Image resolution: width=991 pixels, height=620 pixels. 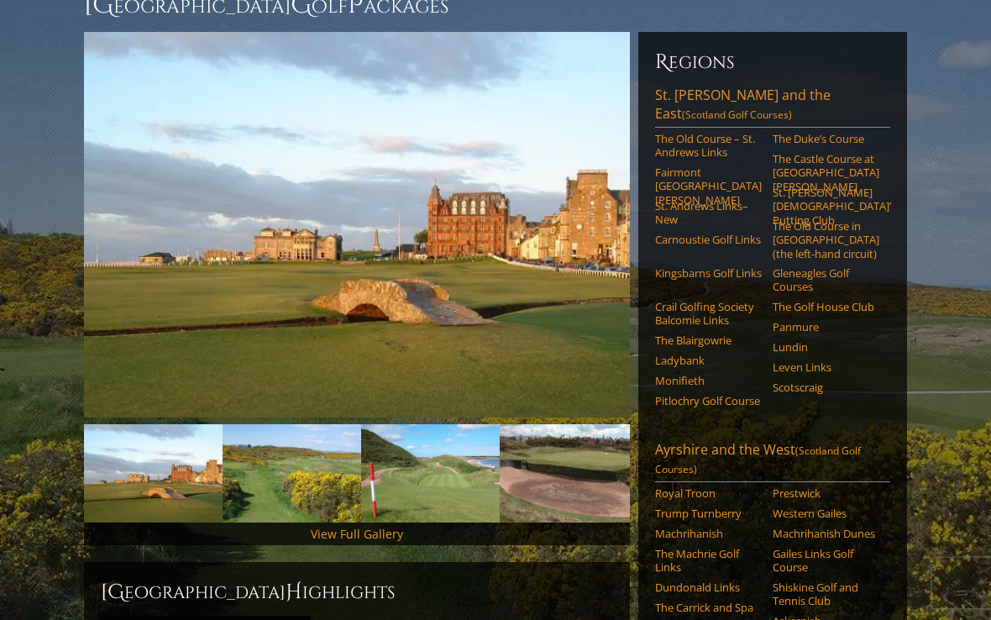 What do you see at coordinates (825, 387) in the screenshot?
I see `a: Scotscraig` at bounding box center [825, 387].